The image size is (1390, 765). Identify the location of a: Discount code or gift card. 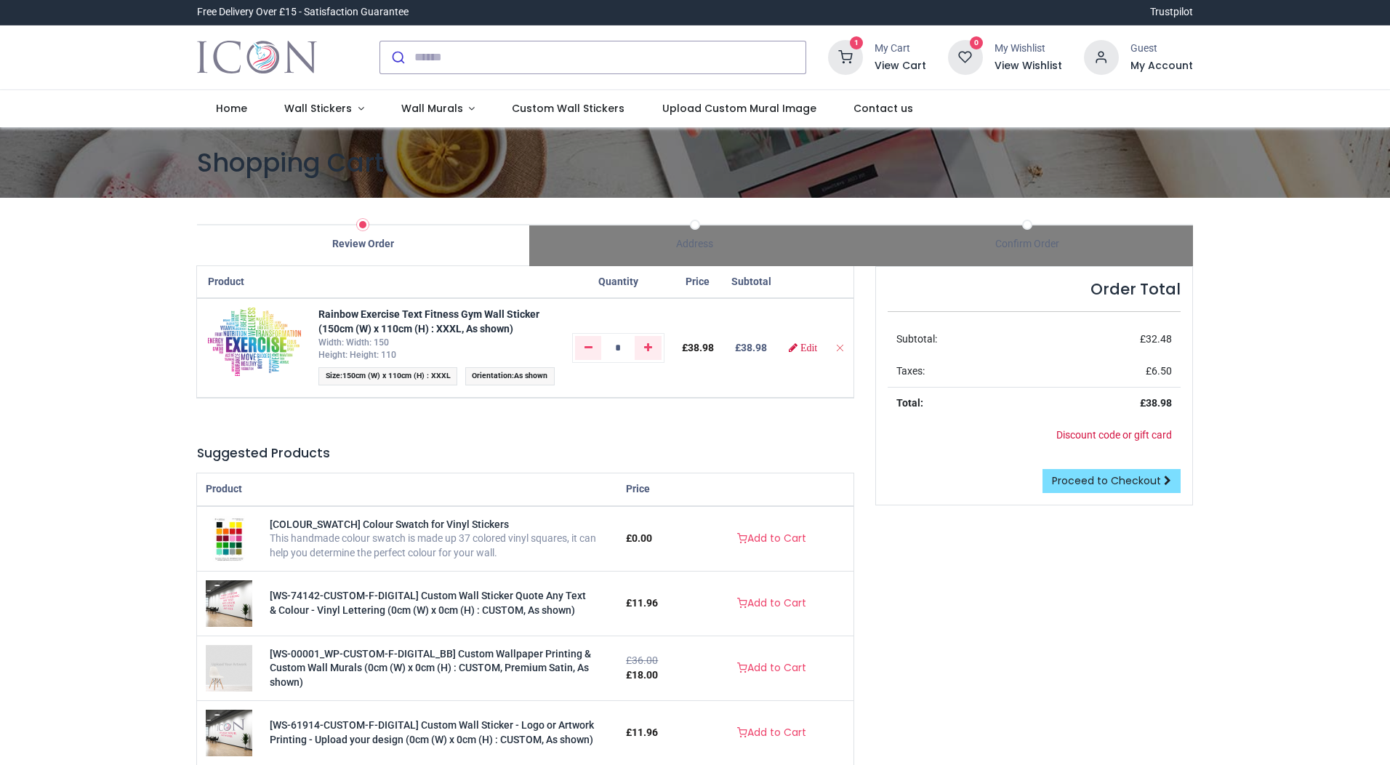
(1114, 435).